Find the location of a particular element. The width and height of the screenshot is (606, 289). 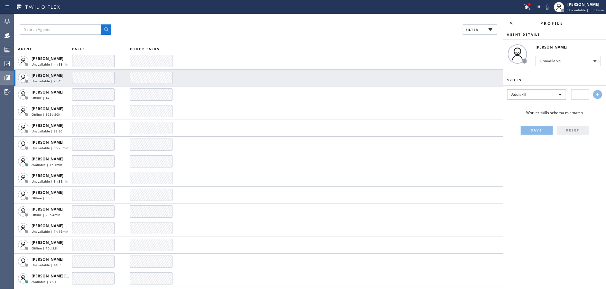

button: RESET is located at coordinates (573, 130).